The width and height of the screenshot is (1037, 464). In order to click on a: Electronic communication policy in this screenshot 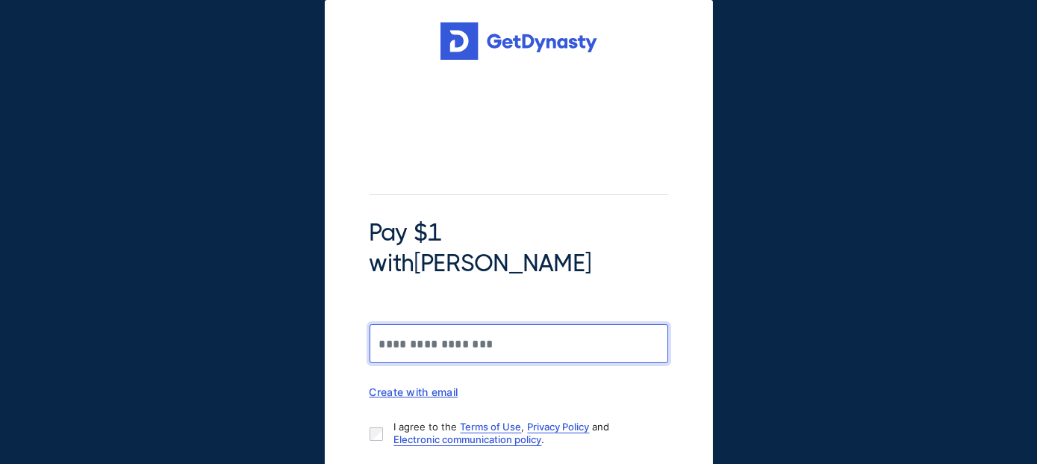, I will do `click(468, 439)`.